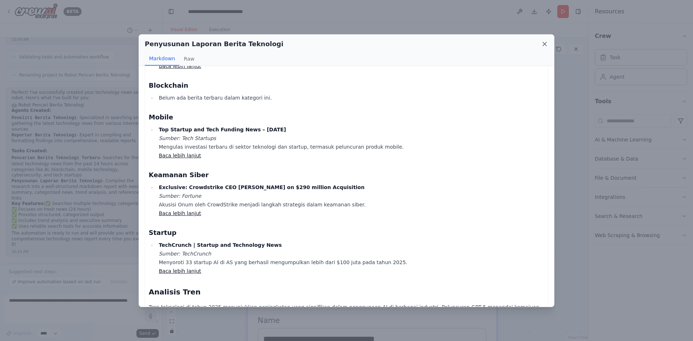 Image resolution: width=693 pixels, height=341 pixels. What do you see at coordinates (162, 59) in the screenshot?
I see `button: Markdown` at bounding box center [162, 59].